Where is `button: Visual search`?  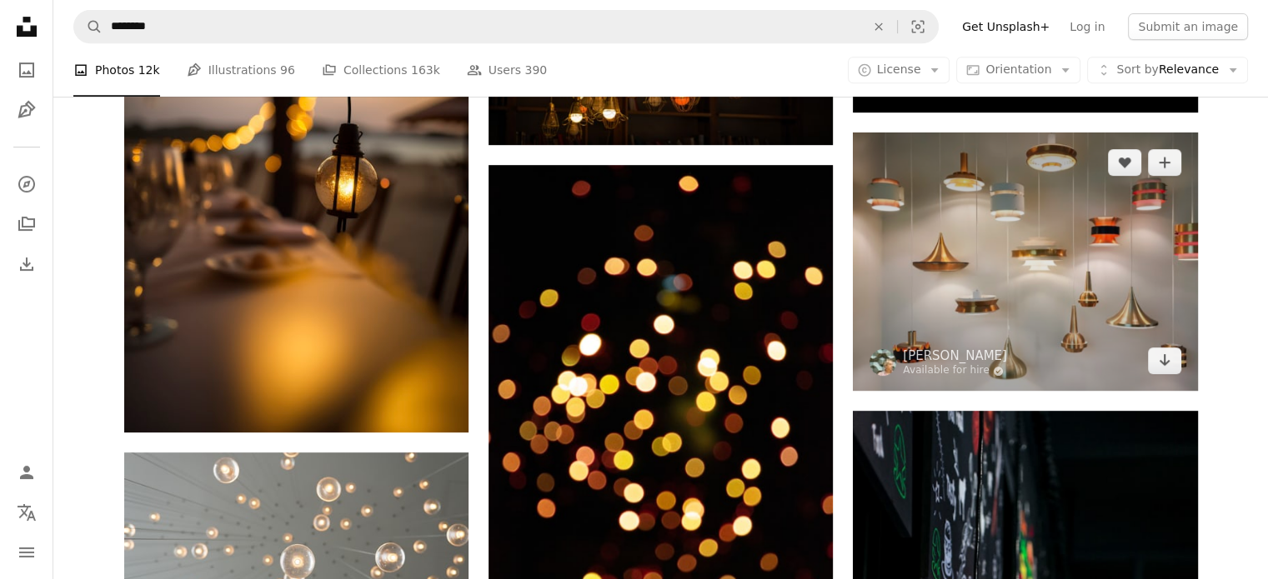 button: Visual search is located at coordinates (918, 27).